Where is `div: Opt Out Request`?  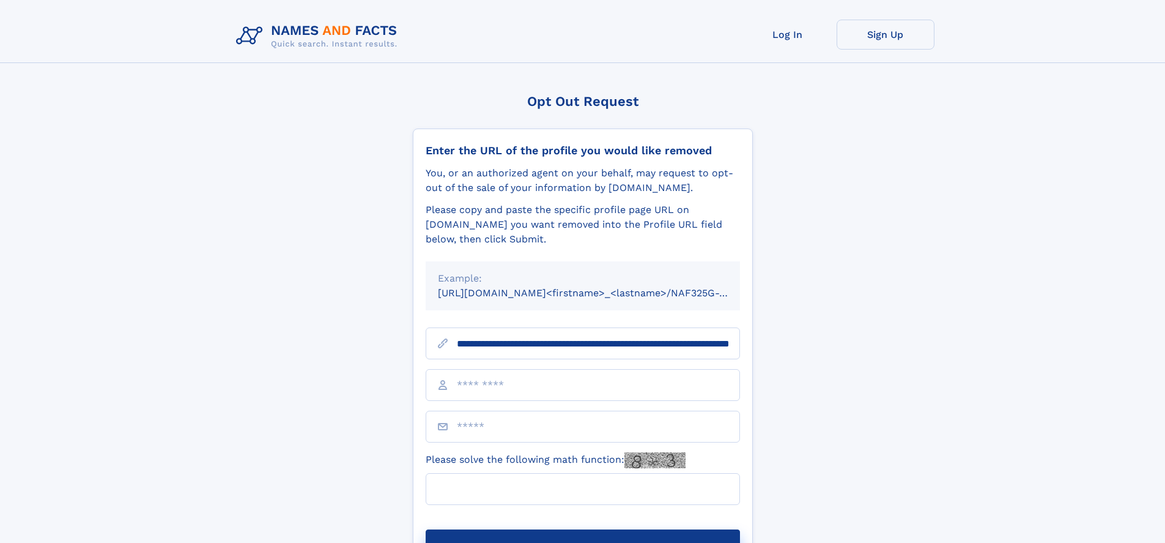 div: Opt Out Request is located at coordinates (583, 101).